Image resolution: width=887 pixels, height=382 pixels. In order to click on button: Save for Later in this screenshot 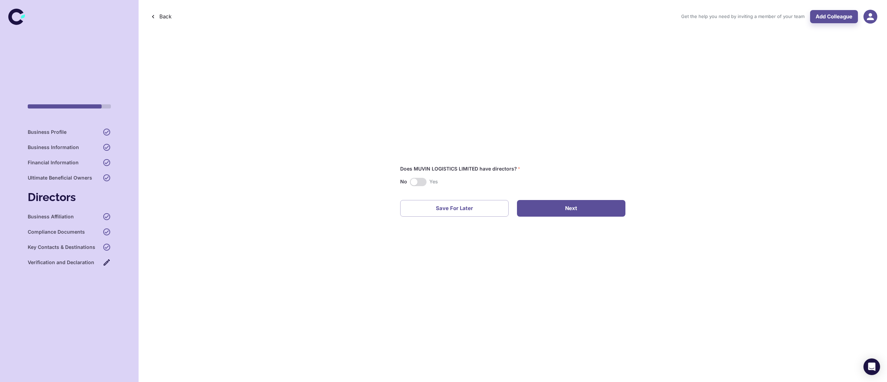, I will do `click(454, 208)`.